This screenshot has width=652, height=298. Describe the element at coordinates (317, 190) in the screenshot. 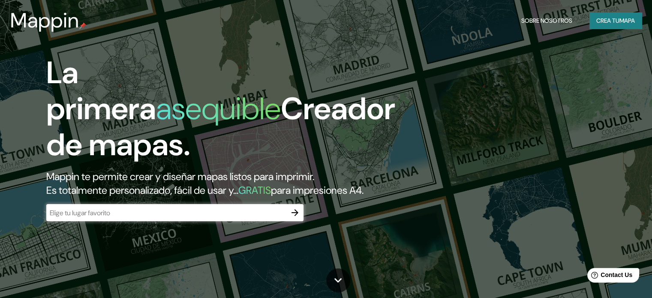

I see `font: para impresiones A4.` at that location.